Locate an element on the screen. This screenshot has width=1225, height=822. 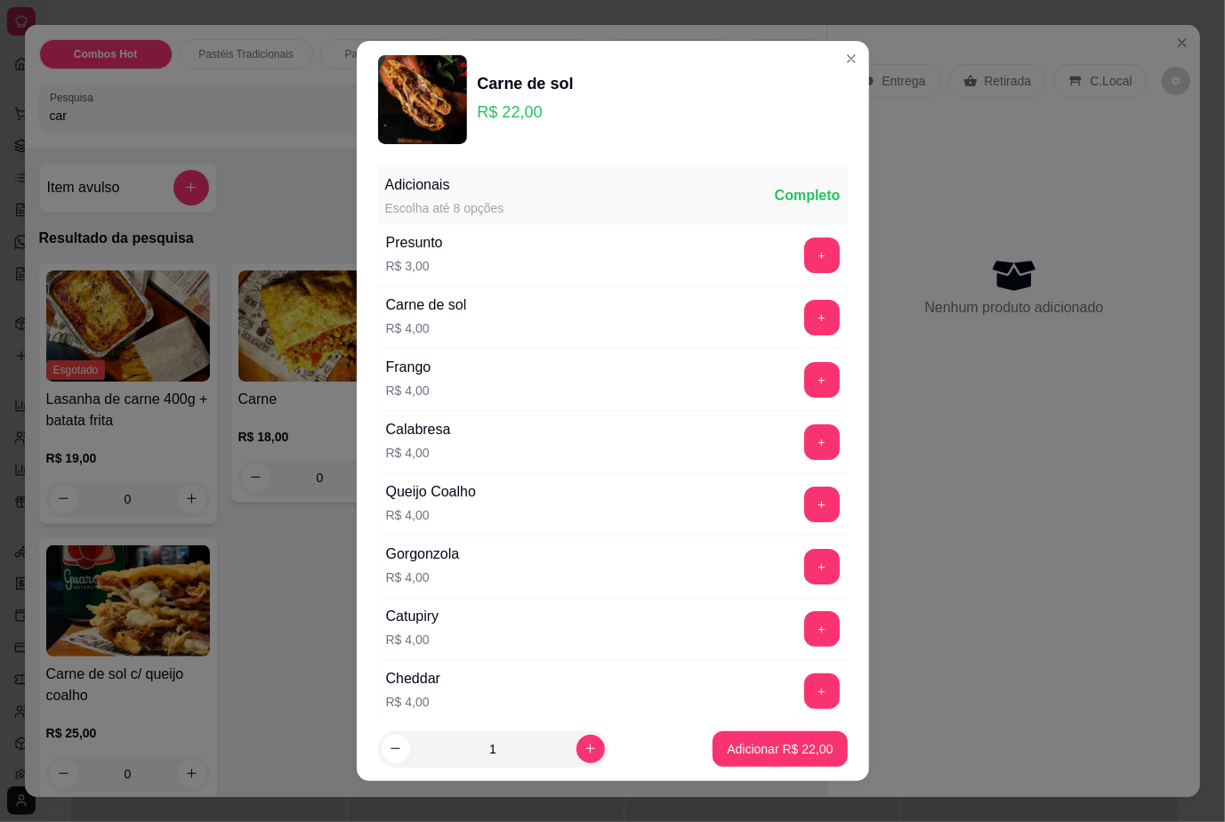
div: Presunto is located at coordinates (414, 243).